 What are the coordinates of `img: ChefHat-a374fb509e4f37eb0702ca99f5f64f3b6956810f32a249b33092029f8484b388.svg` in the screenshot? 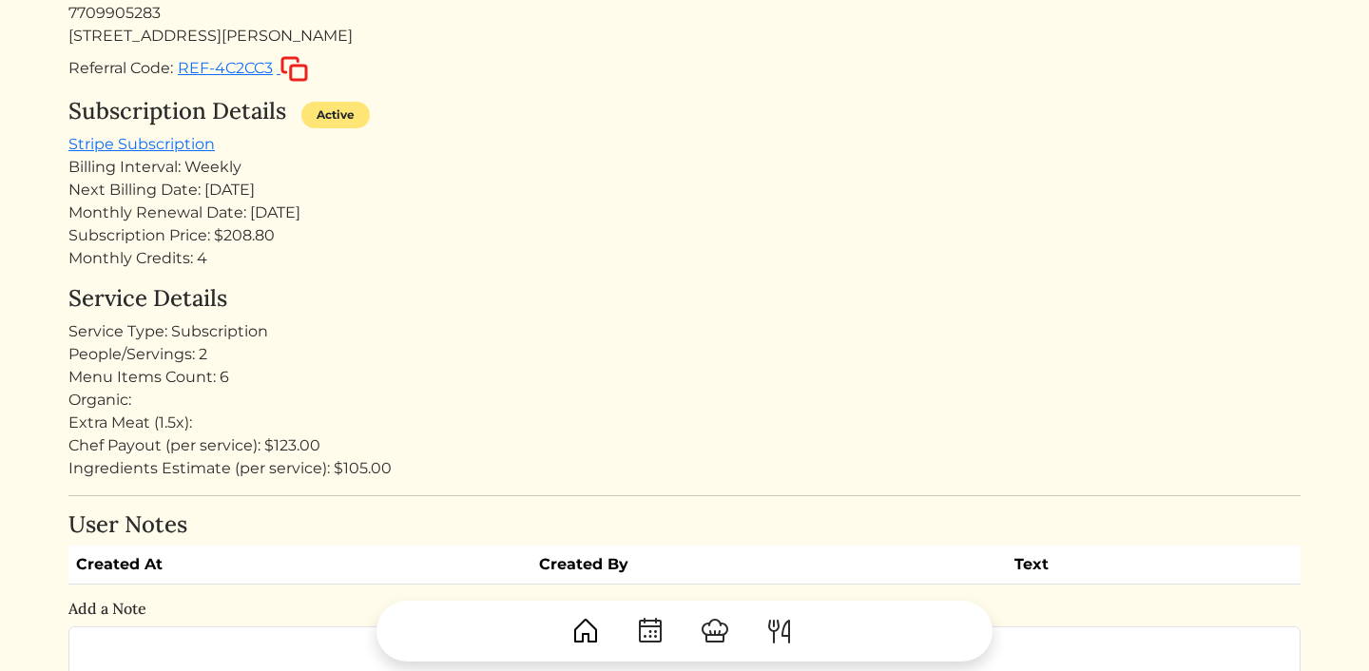 It's located at (715, 631).